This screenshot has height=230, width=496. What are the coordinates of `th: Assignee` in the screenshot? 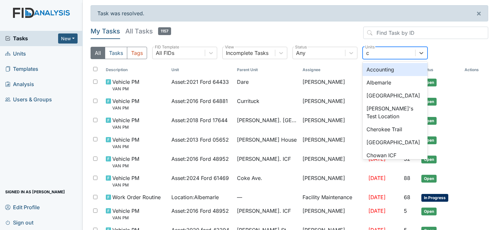 It's located at (333, 70).